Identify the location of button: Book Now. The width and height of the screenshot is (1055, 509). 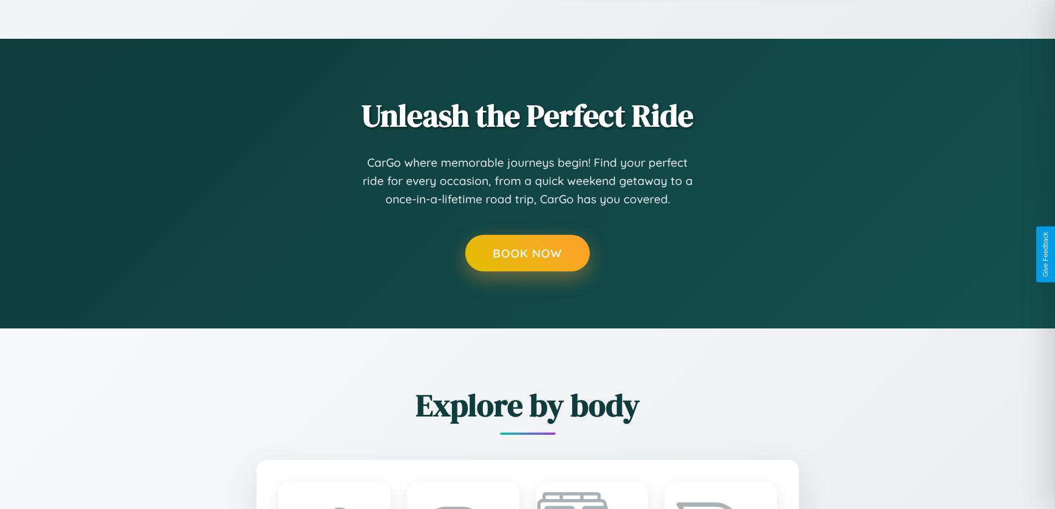
(527, 253).